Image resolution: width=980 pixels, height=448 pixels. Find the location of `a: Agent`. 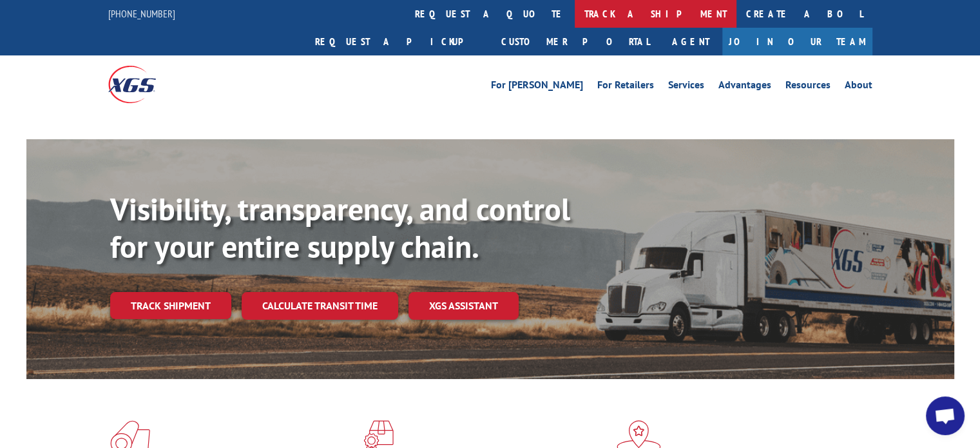

a: Agent is located at coordinates (691, 41).